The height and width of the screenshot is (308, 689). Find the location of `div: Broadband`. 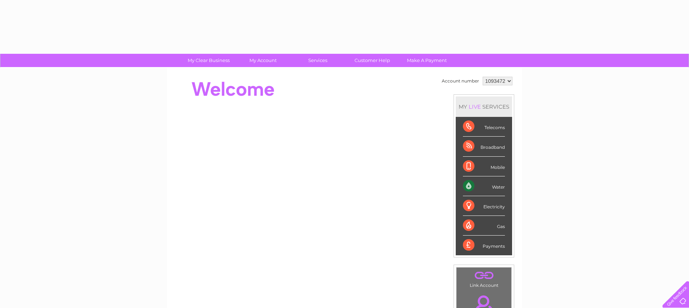

div: Broadband is located at coordinates (484, 146).